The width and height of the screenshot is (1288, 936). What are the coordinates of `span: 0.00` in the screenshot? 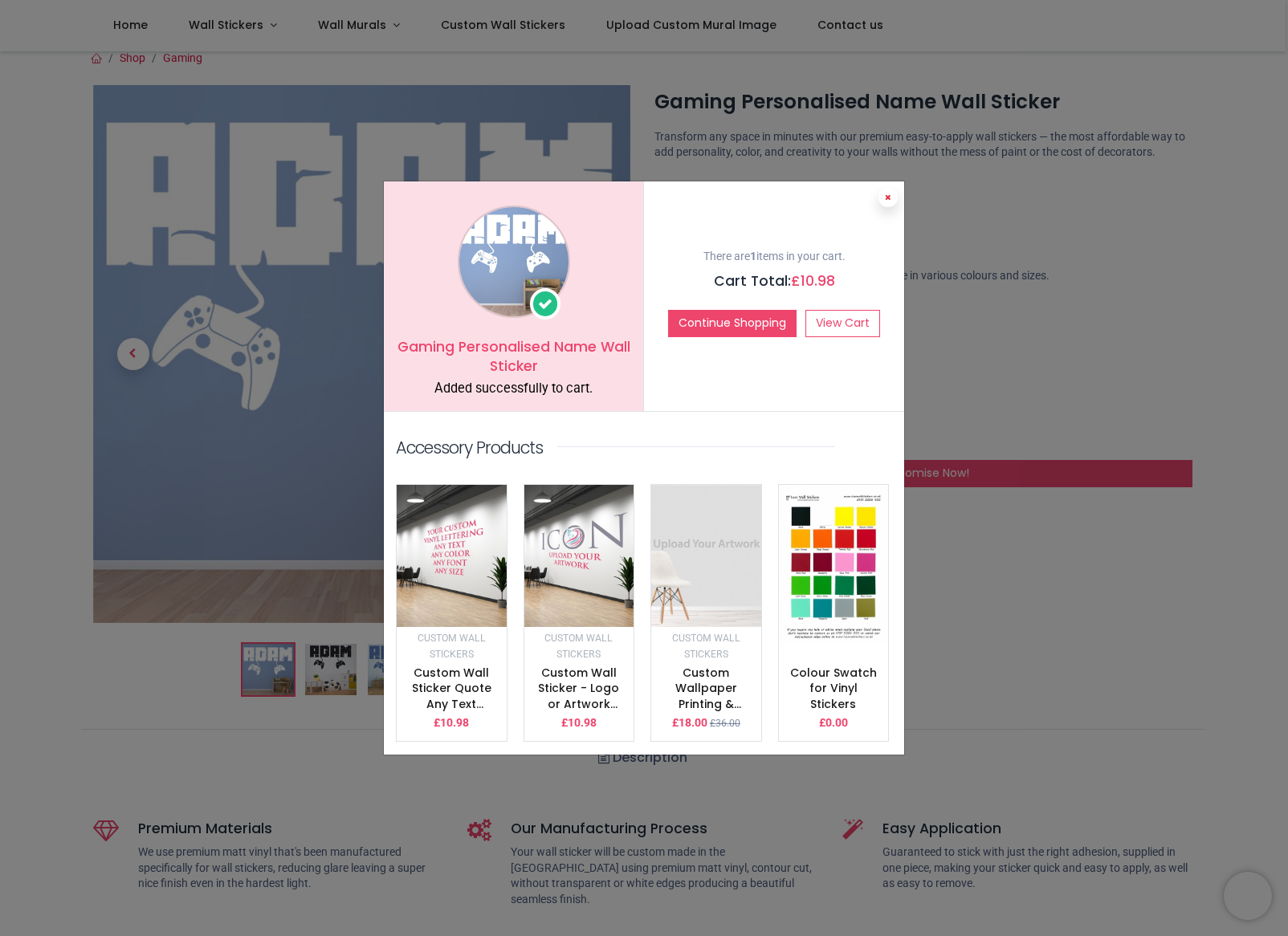 It's located at (836, 723).